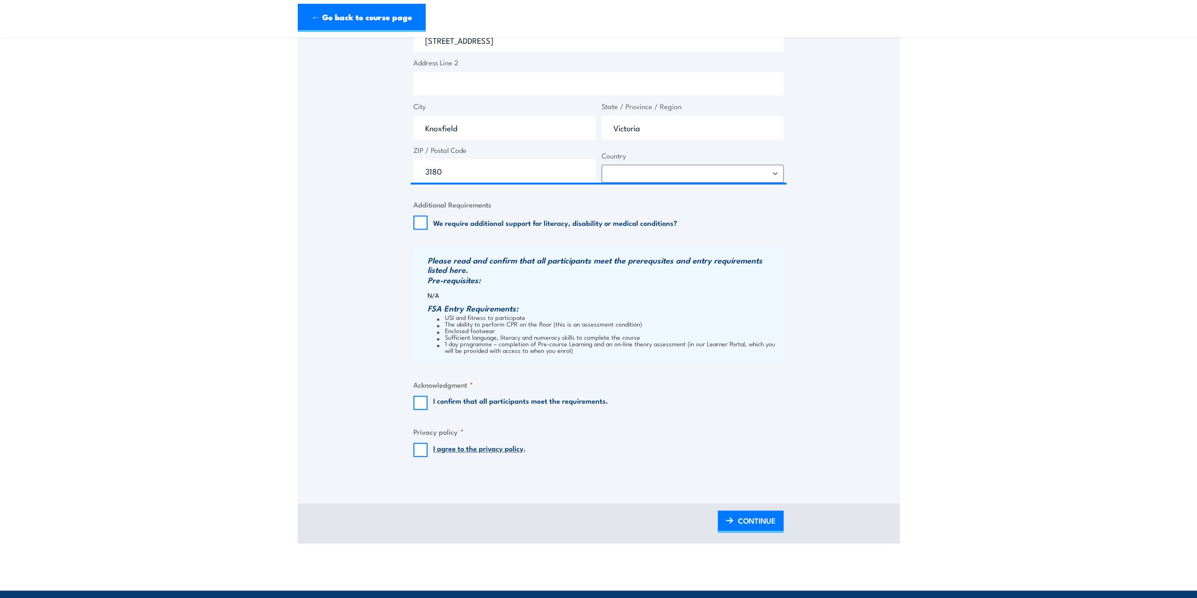 The height and width of the screenshot is (598, 1197). I want to click on a: I agree to the privacy policy, so click(478, 448).